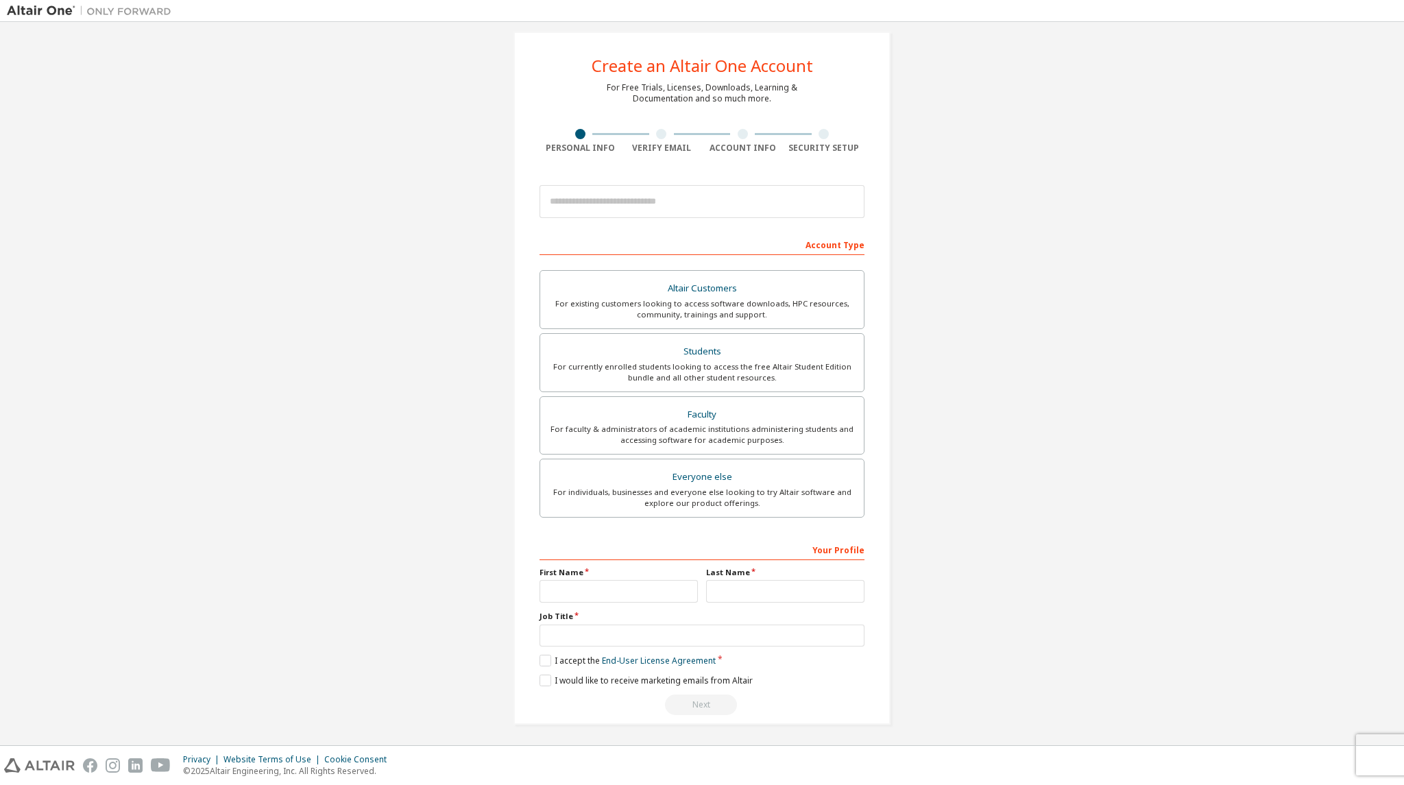 The width and height of the screenshot is (1404, 785). I want to click on a: End-User License Agreement, so click(659, 660).